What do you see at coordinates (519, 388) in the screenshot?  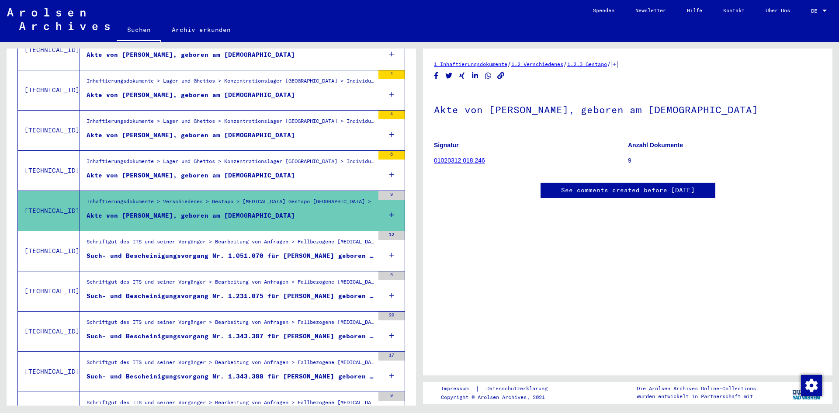 I see `a: Datenschutzerklärung` at bounding box center [519, 388].